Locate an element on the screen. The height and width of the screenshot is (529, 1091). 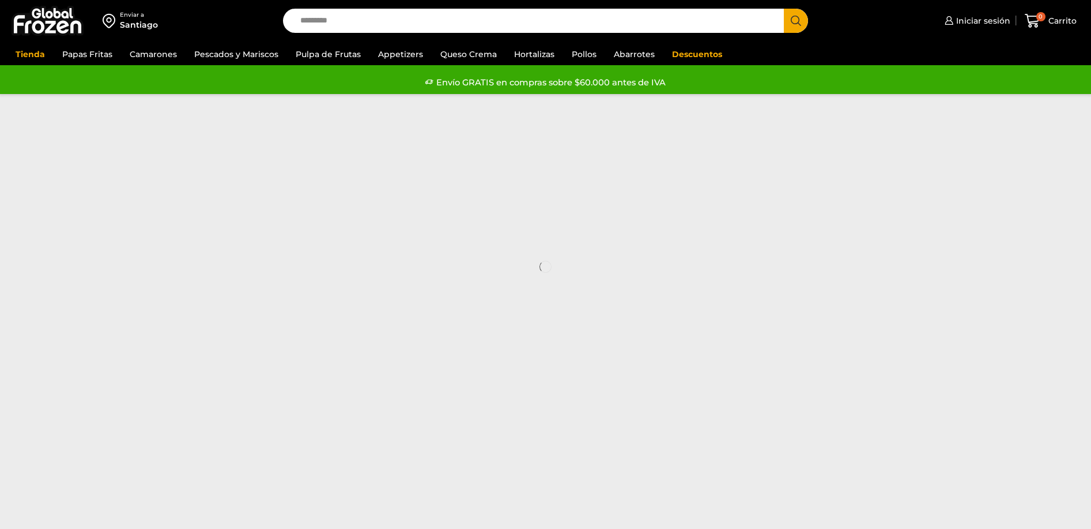
a: Pollos is located at coordinates (584, 54).